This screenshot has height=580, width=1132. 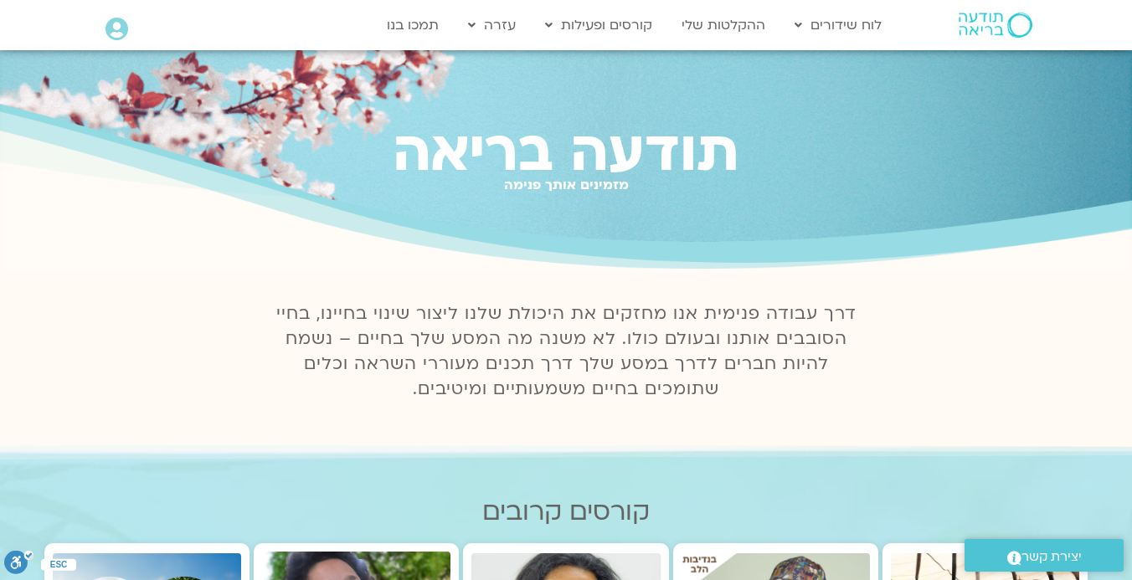 What do you see at coordinates (599, 25) in the screenshot?
I see `a: קורסים ופעילות` at bounding box center [599, 25].